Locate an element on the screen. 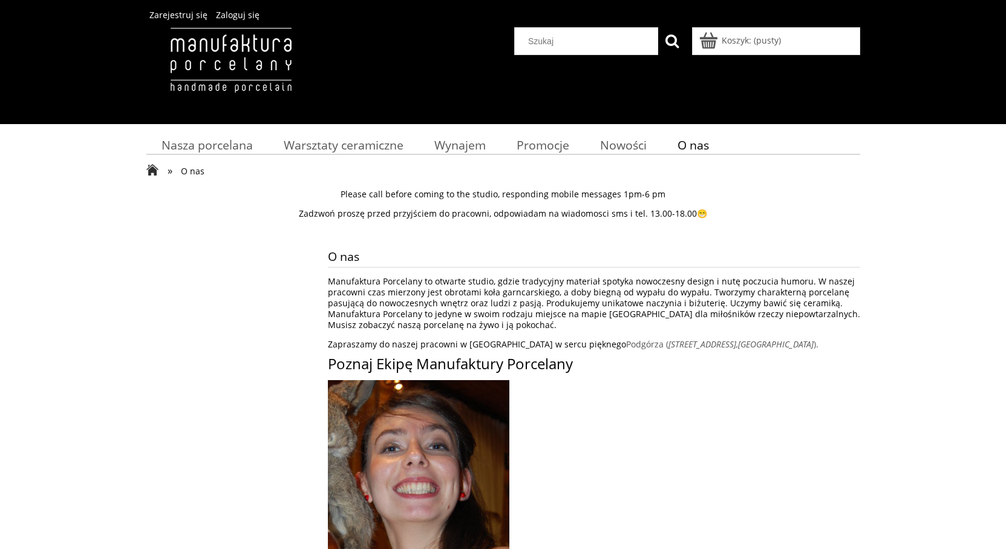  a: Nasza porcelana is located at coordinates (208, 145).